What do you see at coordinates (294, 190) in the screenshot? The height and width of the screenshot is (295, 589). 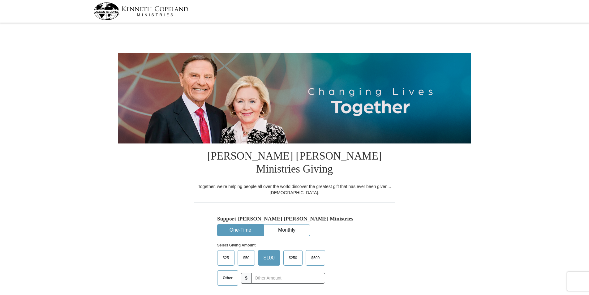 I see `div: Together, we're helping people all over the world discover the greatest gift that has ever been g...` at bounding box center [294, 190].